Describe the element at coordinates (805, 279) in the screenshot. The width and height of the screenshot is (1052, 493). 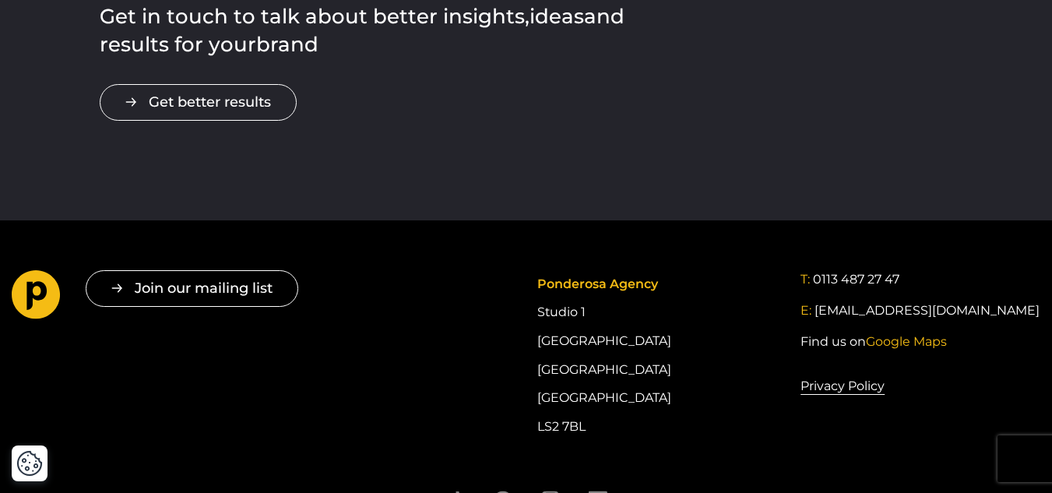
I see `span: T:` at that location.